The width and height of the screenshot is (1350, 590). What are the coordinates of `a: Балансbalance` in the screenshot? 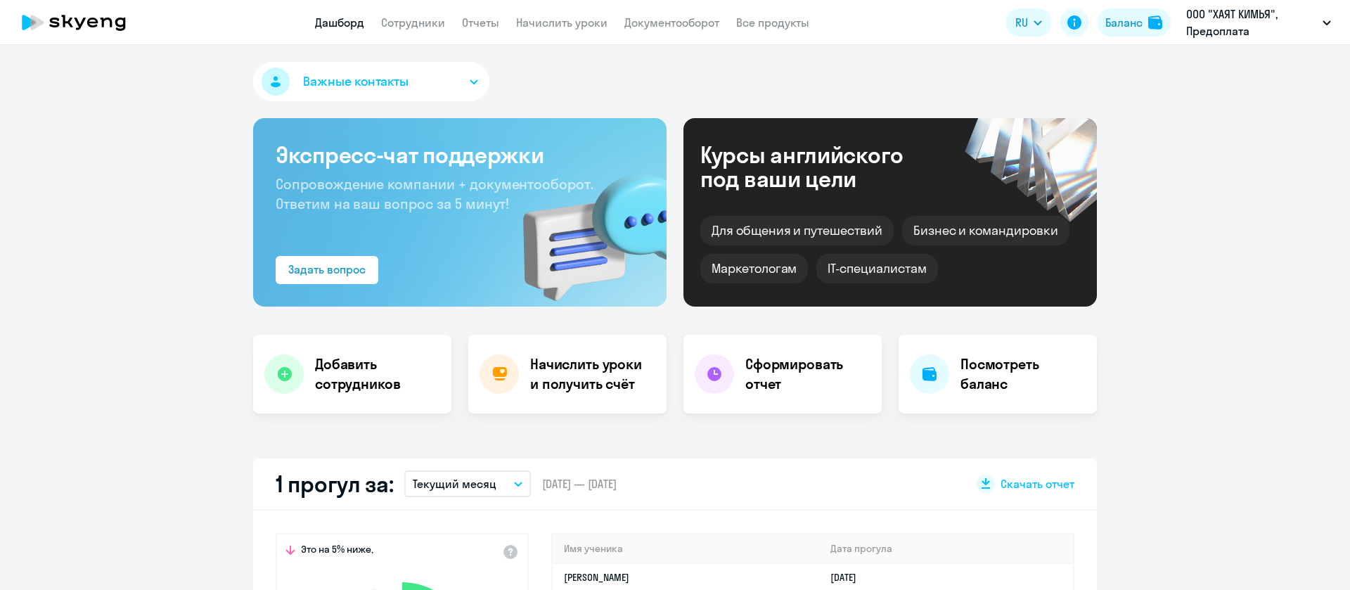 It's located at (1133, 22).